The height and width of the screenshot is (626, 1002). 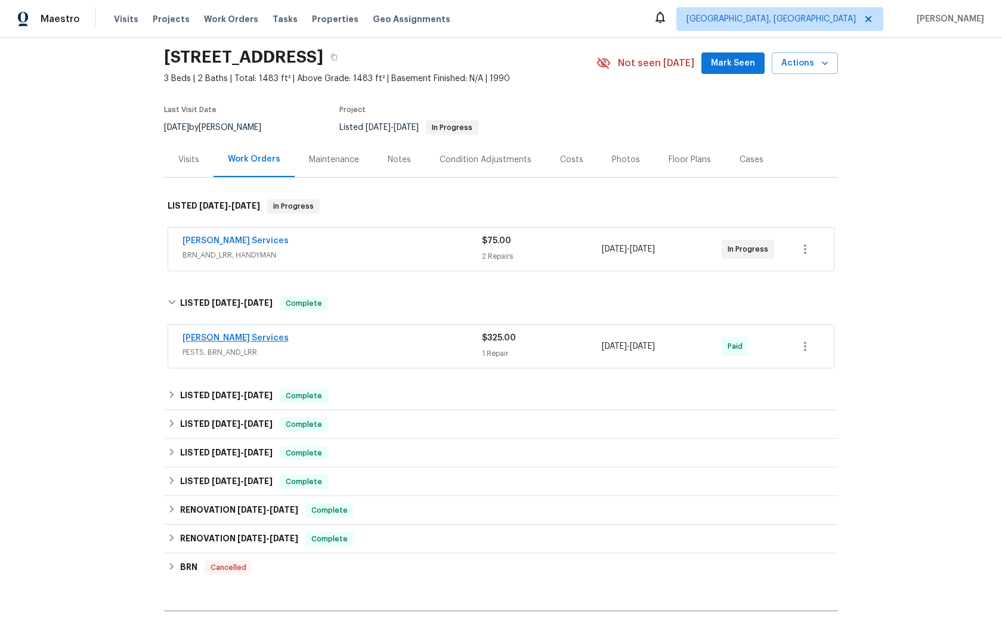 What do you see at coordinates (335, 19) in the screenshot?
I see `span: Properties` at bounding box center [335, 19].